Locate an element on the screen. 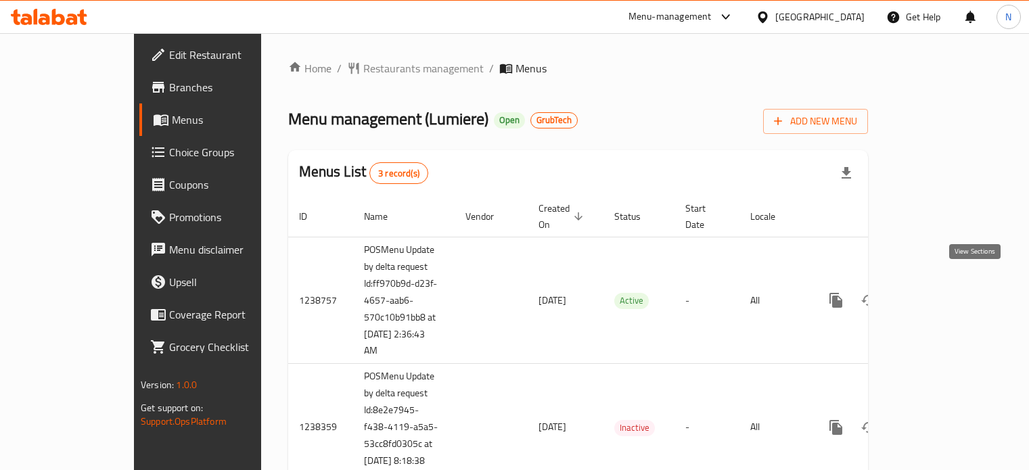  span: Locale is located at coordinates (772, 217).